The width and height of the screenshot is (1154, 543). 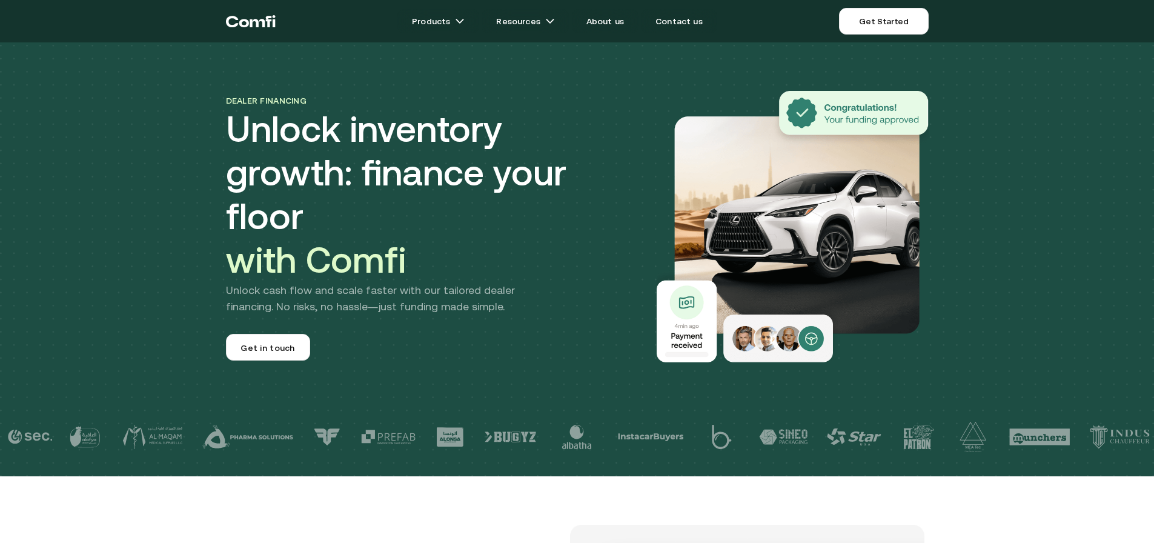 What do you see at coordinates (316, 259) in the screenshot?
I see `span: with Comfi` at bounding box center [316, 259].